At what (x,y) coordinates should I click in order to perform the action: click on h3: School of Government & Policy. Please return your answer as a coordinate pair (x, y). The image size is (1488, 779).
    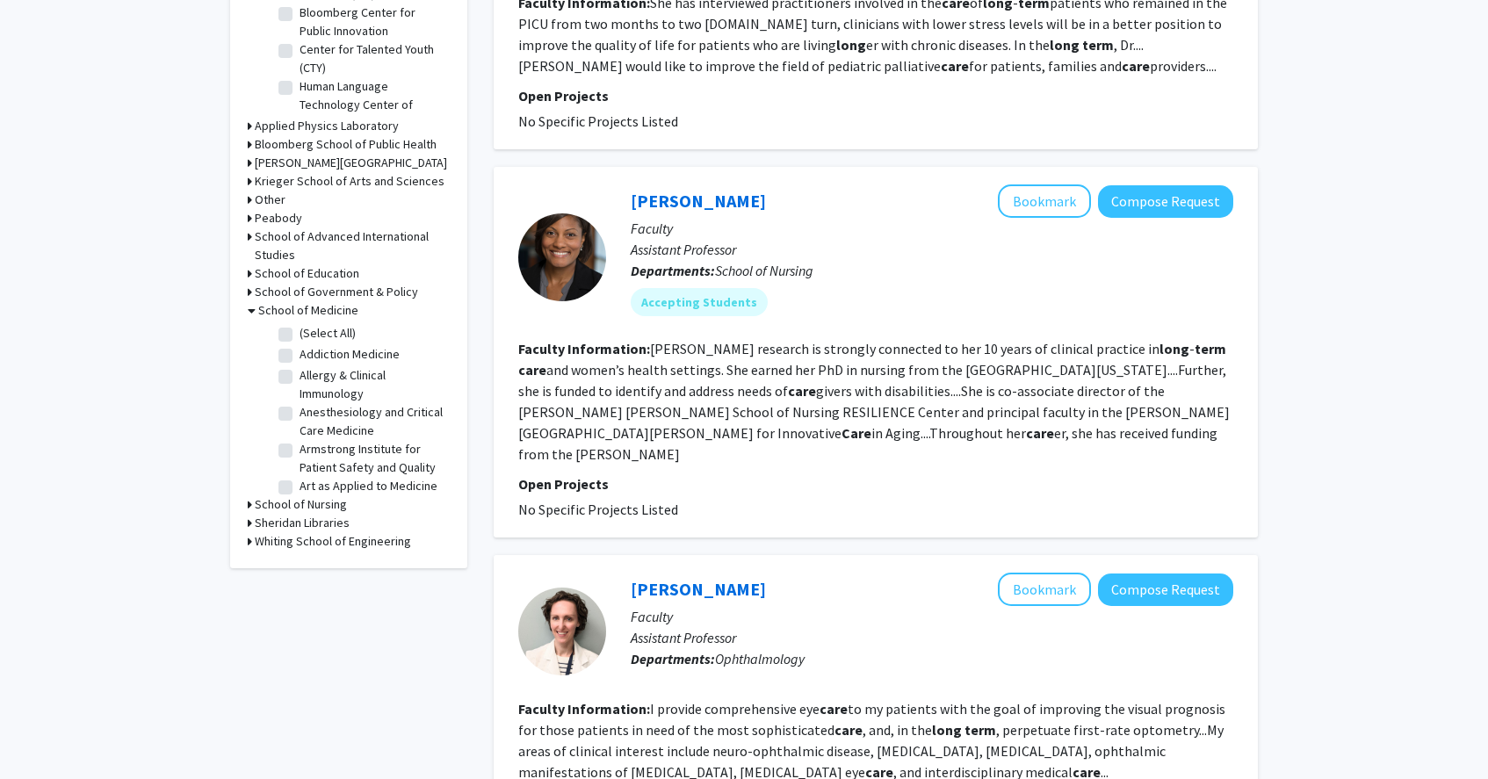
    Looking at the image, I should click on (336, 292).